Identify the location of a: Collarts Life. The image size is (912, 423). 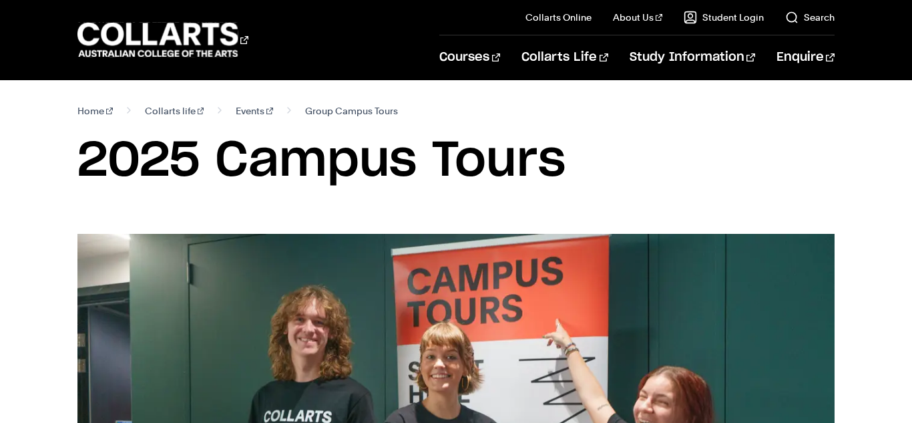
(564, 57).